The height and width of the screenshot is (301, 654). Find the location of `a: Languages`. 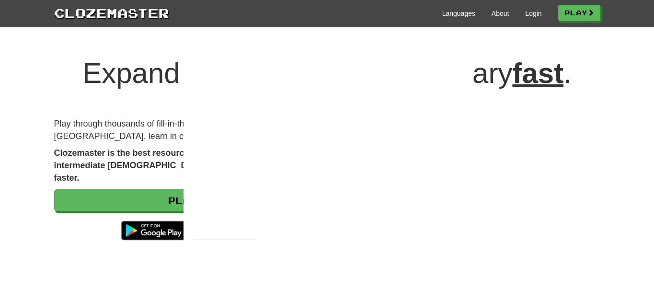

a: Languages is located at coordinates (458, 13).